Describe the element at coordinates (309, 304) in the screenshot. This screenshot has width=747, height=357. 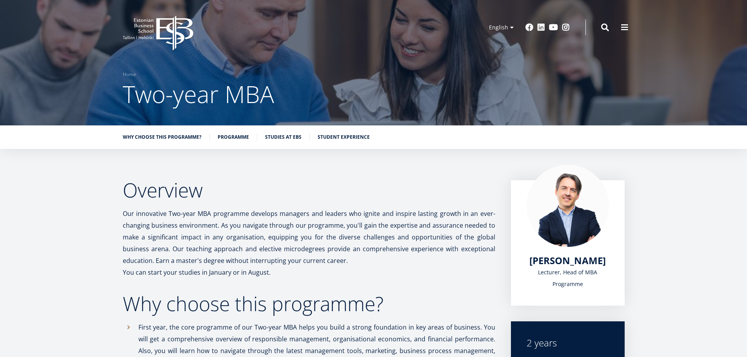
I see `h2: Why choose this programme?` at that location.